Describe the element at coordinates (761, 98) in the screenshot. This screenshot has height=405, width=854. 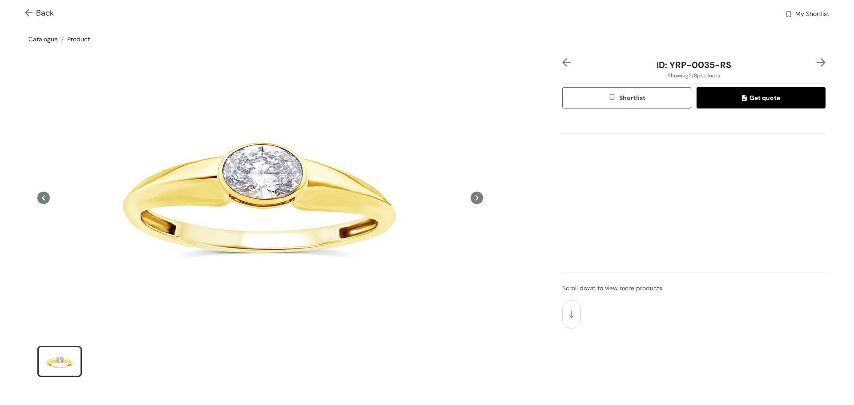
I see `button: quoteGet quote` at that location.